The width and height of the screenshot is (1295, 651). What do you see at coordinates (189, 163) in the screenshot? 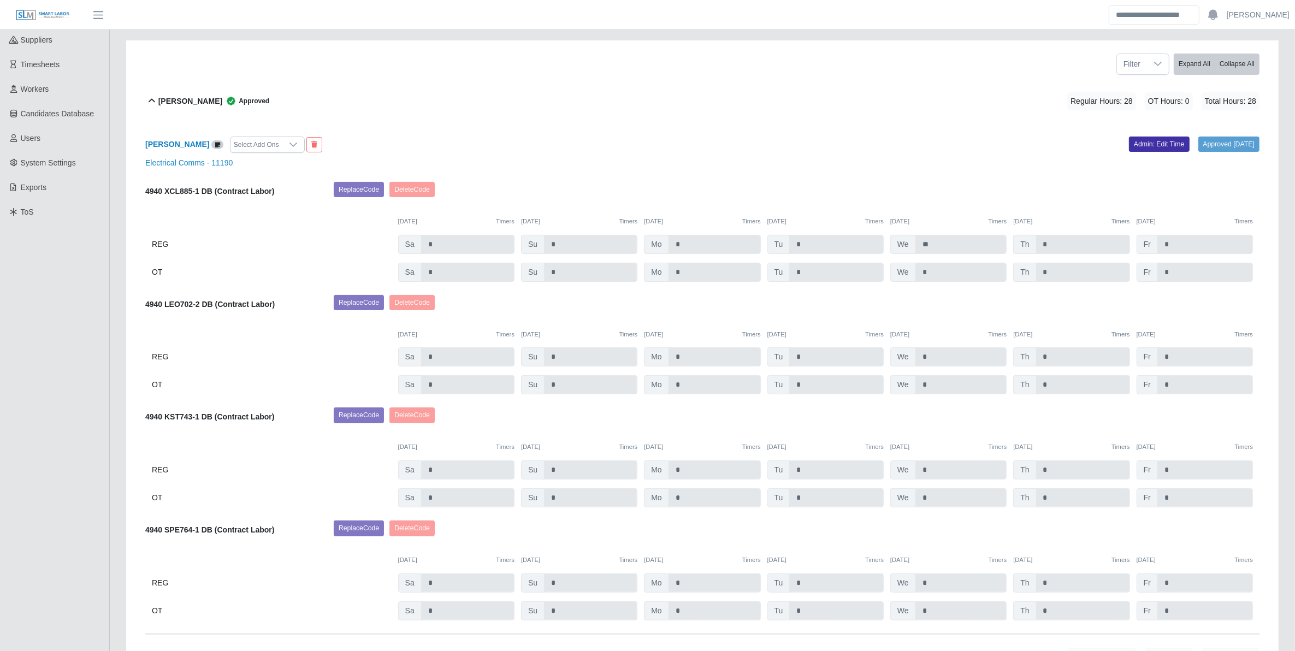
I see `a: Electrical Comms - 11190` at bounding box center [189, 163].